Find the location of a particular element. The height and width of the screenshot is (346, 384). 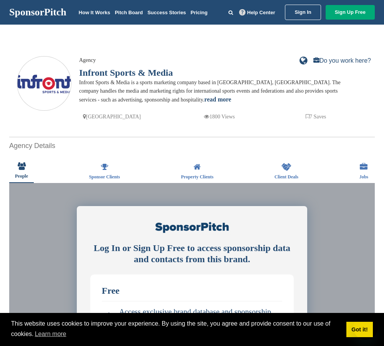

a: dismiss cookie message is located at coordinates (360, 329).